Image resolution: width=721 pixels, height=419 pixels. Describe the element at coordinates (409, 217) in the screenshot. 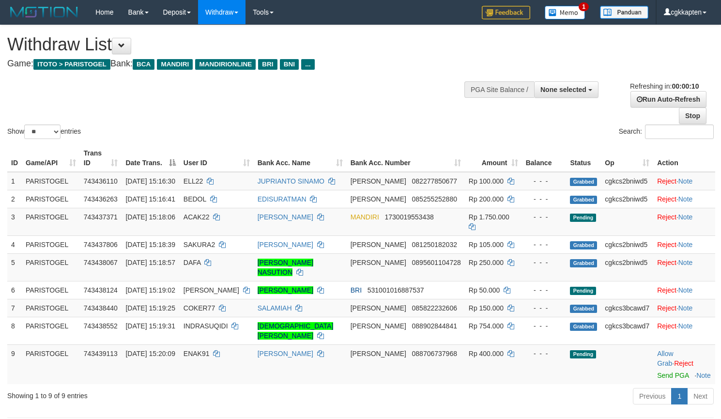

I see `span: Copy 1730019553438 to clipboard` at that location.